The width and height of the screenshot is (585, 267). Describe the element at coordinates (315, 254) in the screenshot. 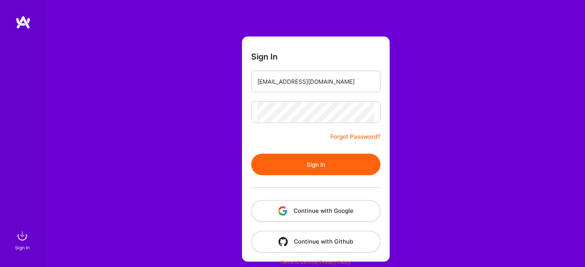

I see `div: © 2025 ATeams Inc., All rights reserved.` at that location.